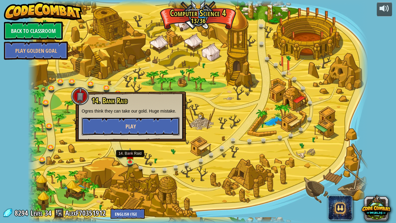 The width and height of the screenshot is (396, 223). I want to click on a: Back to Classroom, so click(33, 31).